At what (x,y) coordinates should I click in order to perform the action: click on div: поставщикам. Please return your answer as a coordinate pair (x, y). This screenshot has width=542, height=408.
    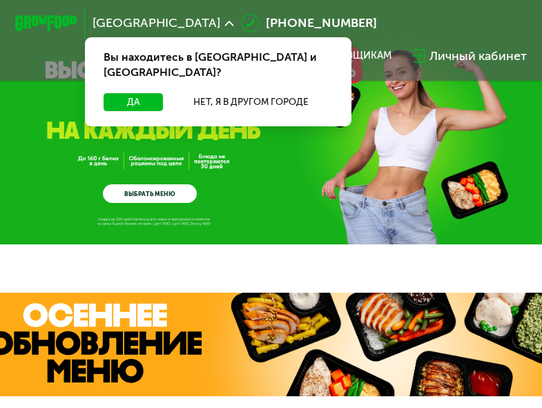
    Looking at the image, I should click on (351, 56).